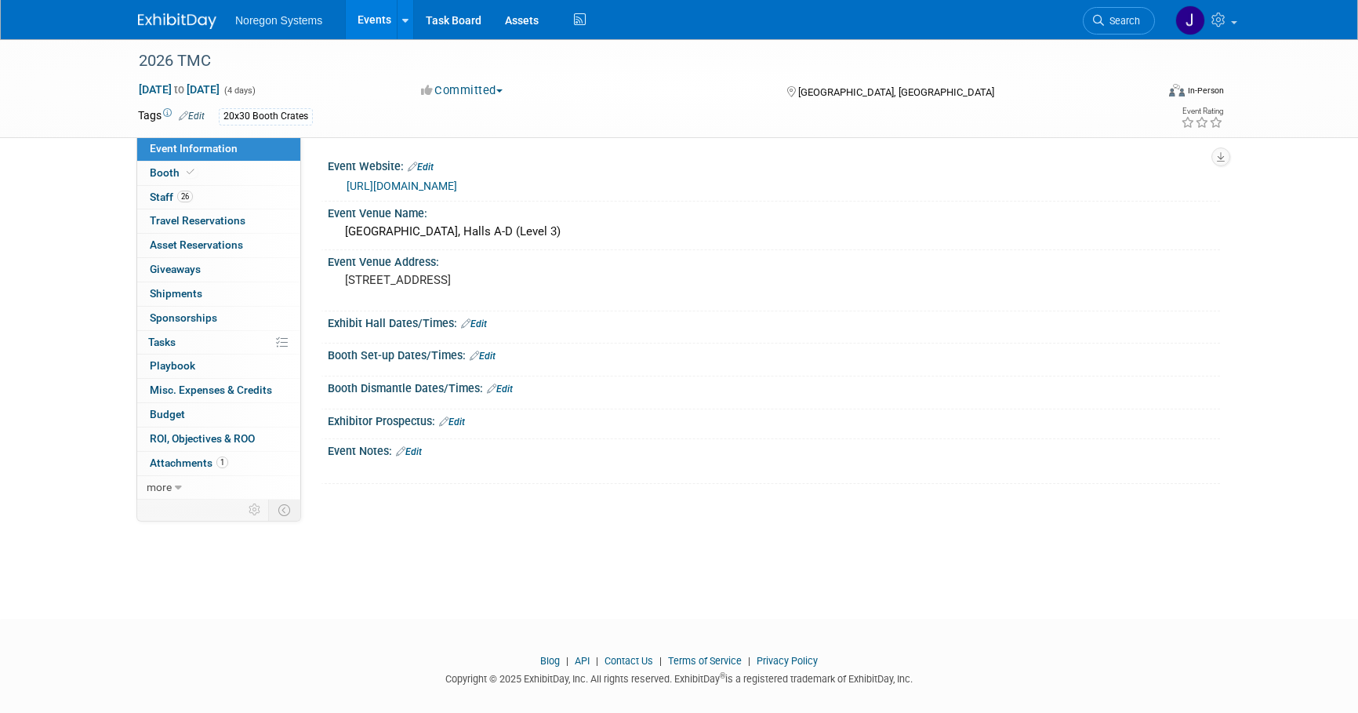 The width and height of the screenshot is (1358, 713). I want to click on a: Attachments1, so click(219, 463).